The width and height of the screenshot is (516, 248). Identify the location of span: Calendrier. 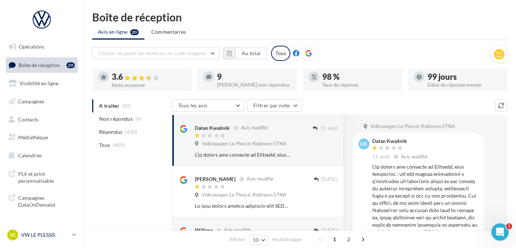
(30, 155).